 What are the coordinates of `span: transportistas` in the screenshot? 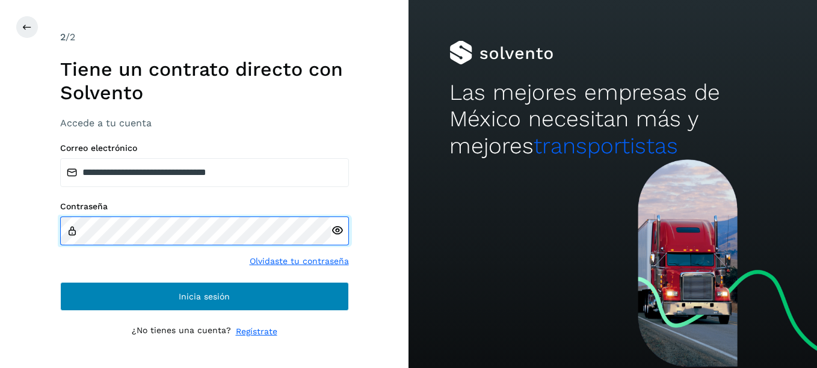 It's located at (606, 146).